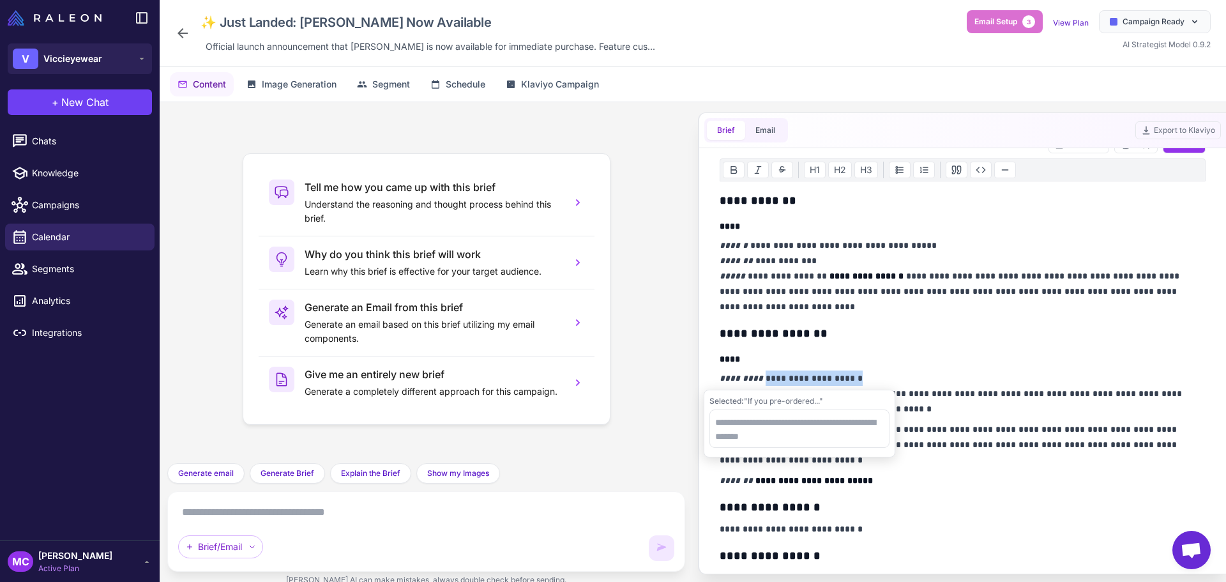 This screenshot has height=582, width=1226. I want to click on button: H2, so click(839, 170).